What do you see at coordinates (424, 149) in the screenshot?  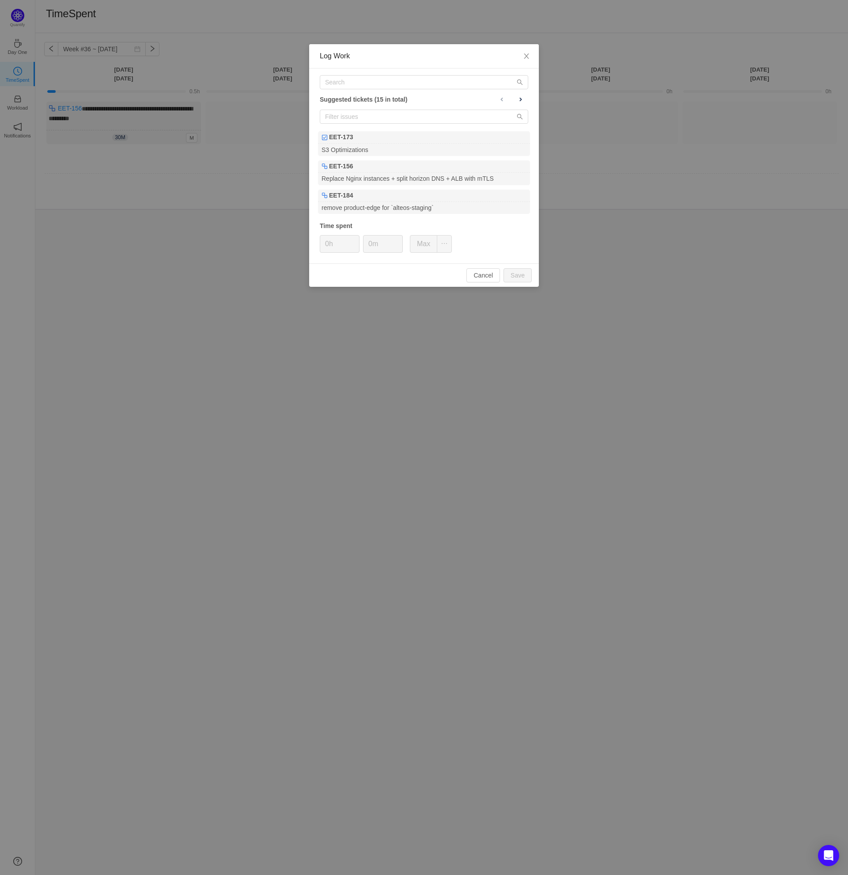 I see `div: S3 Optimizations` at bounding box center [424, 149].